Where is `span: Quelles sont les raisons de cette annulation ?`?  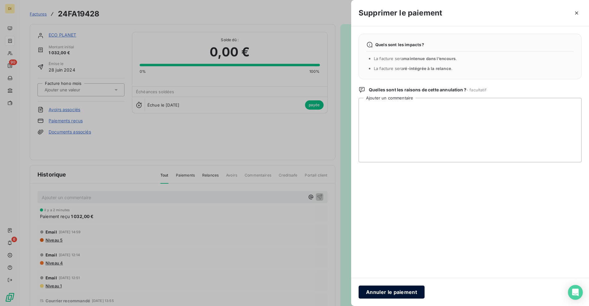
span: Quelles sont les raisons de cette annulation ? is located at coordinates (428, 90).